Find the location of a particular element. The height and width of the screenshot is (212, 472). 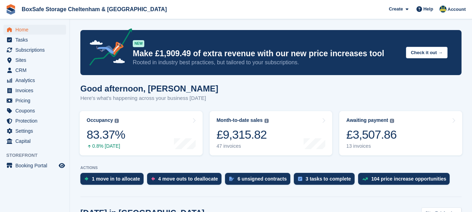

a: 4 move outs to deallocate is located at coordinates (186, 181).